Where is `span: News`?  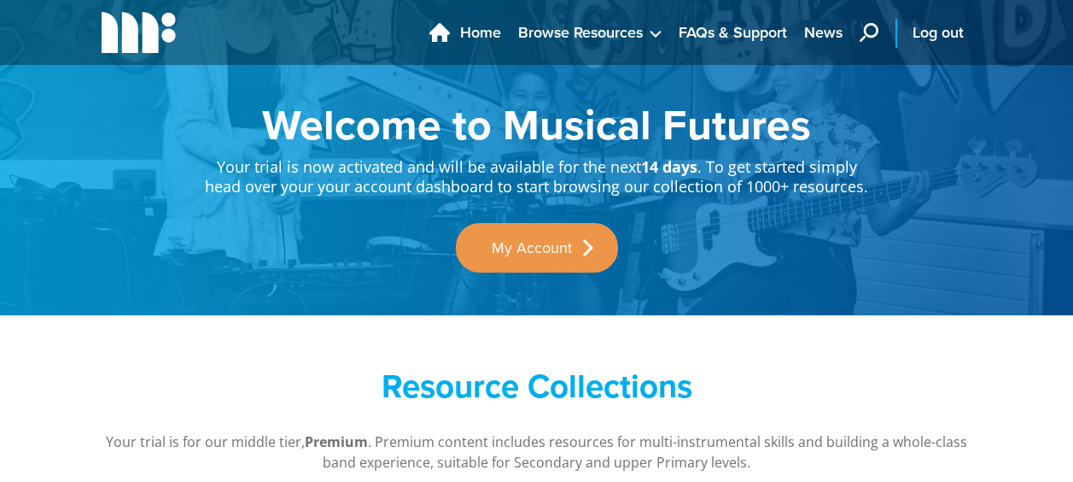
span: News is located at coordinates (823, 32).